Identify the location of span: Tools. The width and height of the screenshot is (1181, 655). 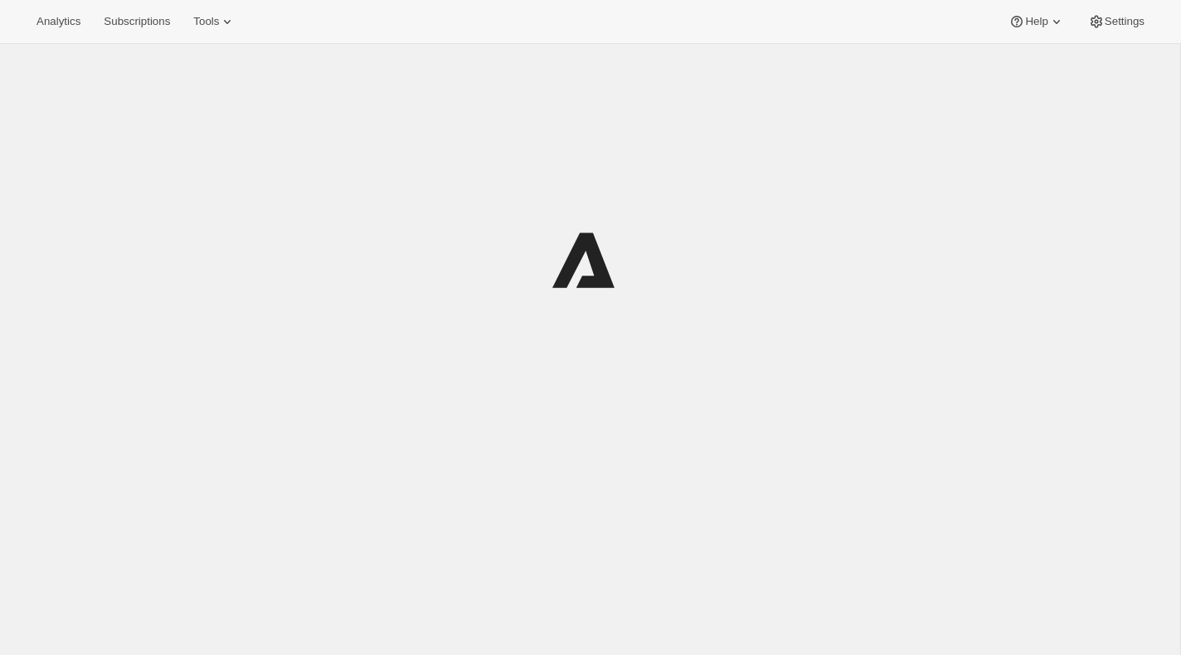
(206, 22).